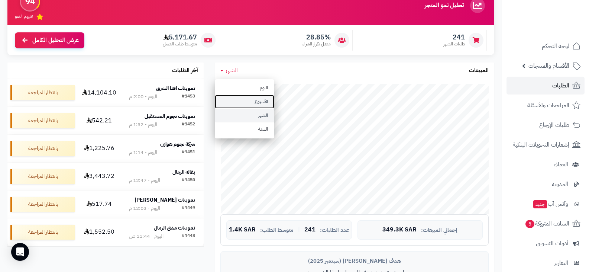  Describe the element at coordinates (540, 204) in the screenshot. I see `span: جديد` at that location.